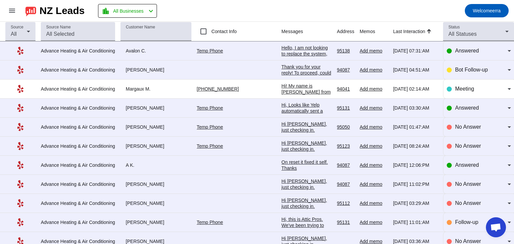 The width and height of the screenshot is (514, 244). Describe the element at coordinates (78, 34) in the screenshot. I see `input: All Selected` at that location.